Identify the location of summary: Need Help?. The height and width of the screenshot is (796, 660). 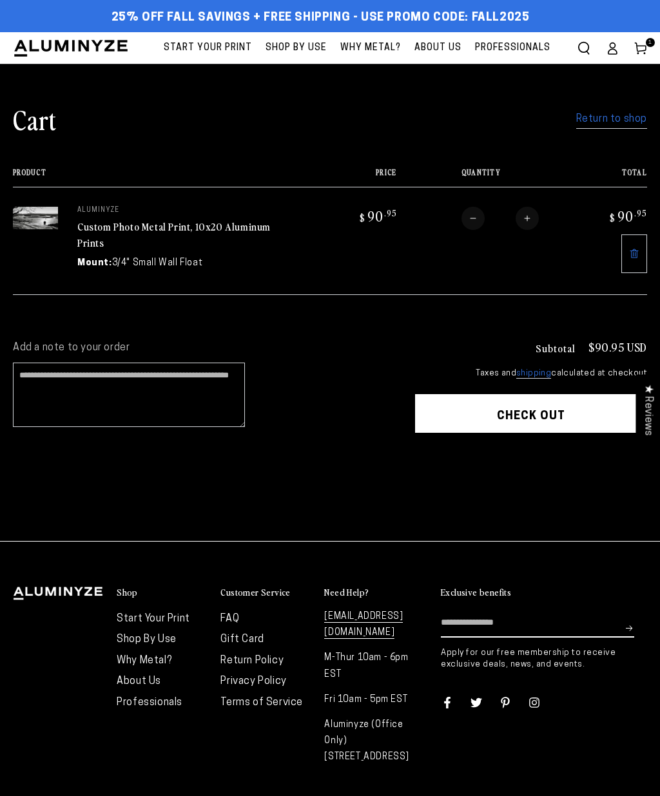
(369, 593).